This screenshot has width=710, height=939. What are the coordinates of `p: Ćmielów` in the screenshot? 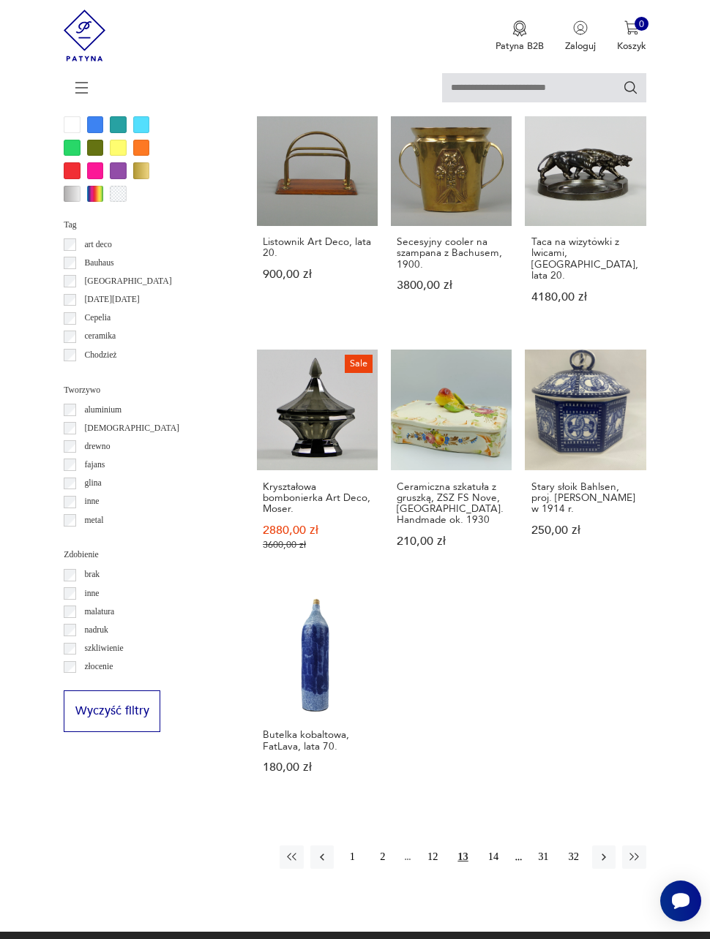 It's located at (99, 374).